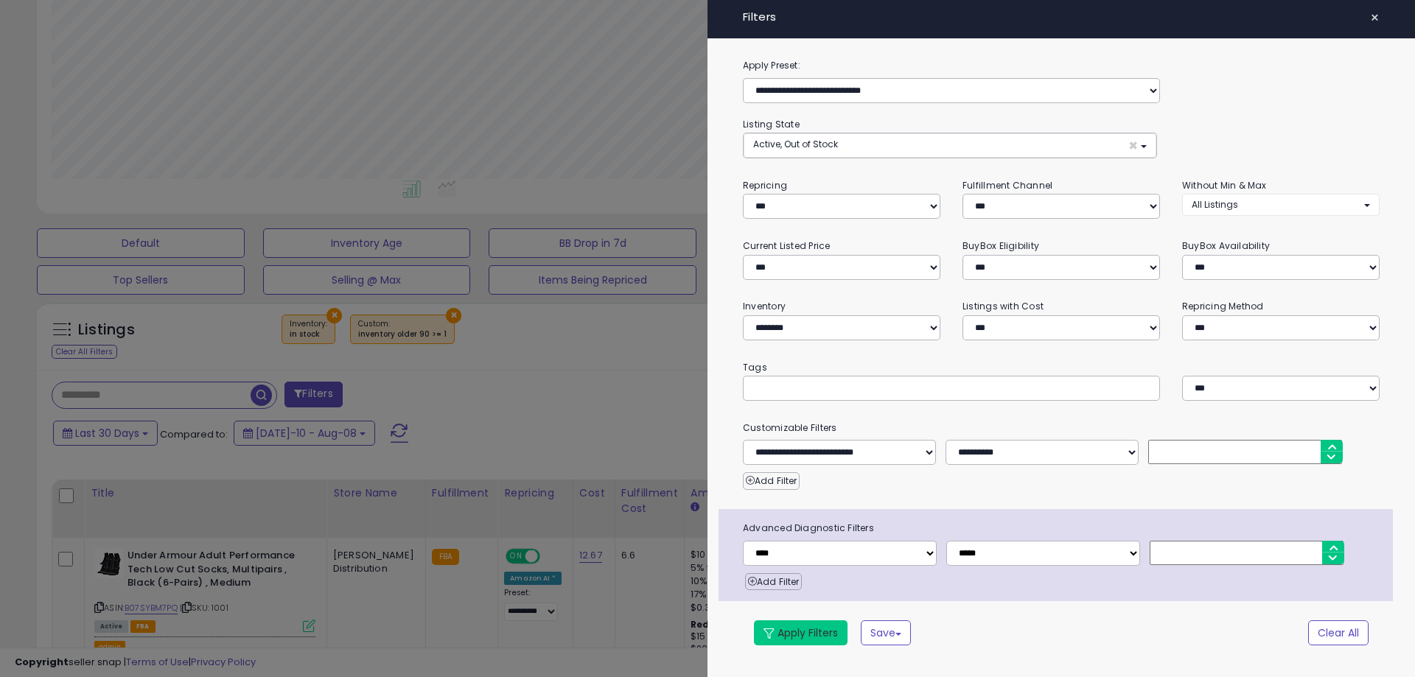 Image resolution: width=1415 pixels, height=677 pixels. Describe the element at coordinates (1061, 428) in the screenshot. I see `small: Customizable Filters` at that location.